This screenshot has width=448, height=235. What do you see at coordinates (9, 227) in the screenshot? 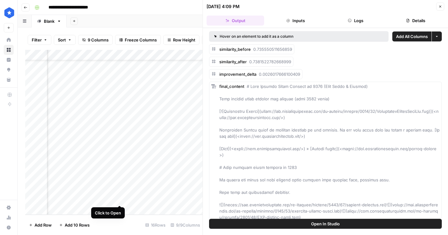
I see `button: Help + Support` at bounding box center [9, 227].